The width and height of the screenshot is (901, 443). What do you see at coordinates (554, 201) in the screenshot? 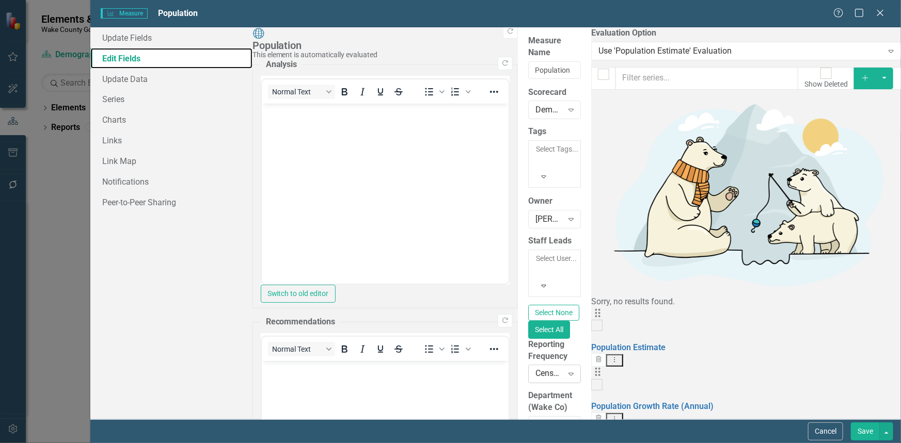
I see `label: Owner` at bounding box center [554, 201].